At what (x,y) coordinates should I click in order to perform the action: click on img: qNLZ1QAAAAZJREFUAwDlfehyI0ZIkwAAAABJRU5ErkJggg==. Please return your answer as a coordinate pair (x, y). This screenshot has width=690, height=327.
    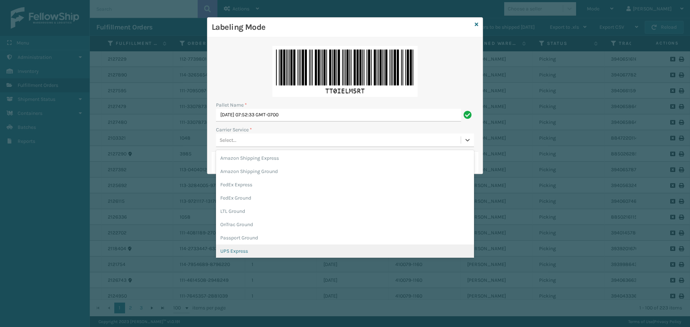
    Looking at the image, I should click on (345, 72).